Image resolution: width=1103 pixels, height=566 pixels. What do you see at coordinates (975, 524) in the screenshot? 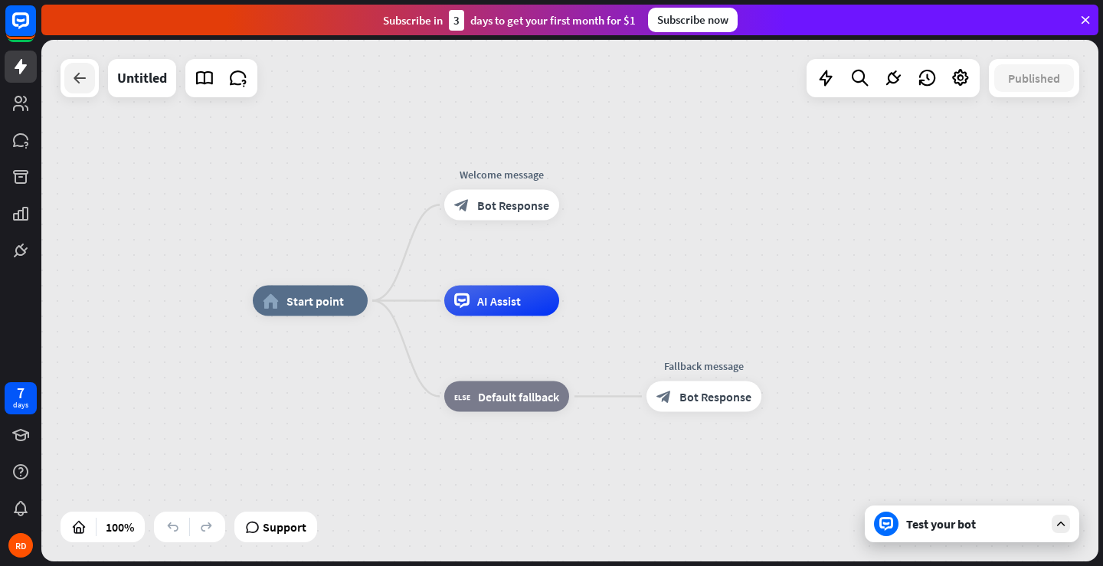
I see `div: Test your bot` at bounding box center [975, 524].